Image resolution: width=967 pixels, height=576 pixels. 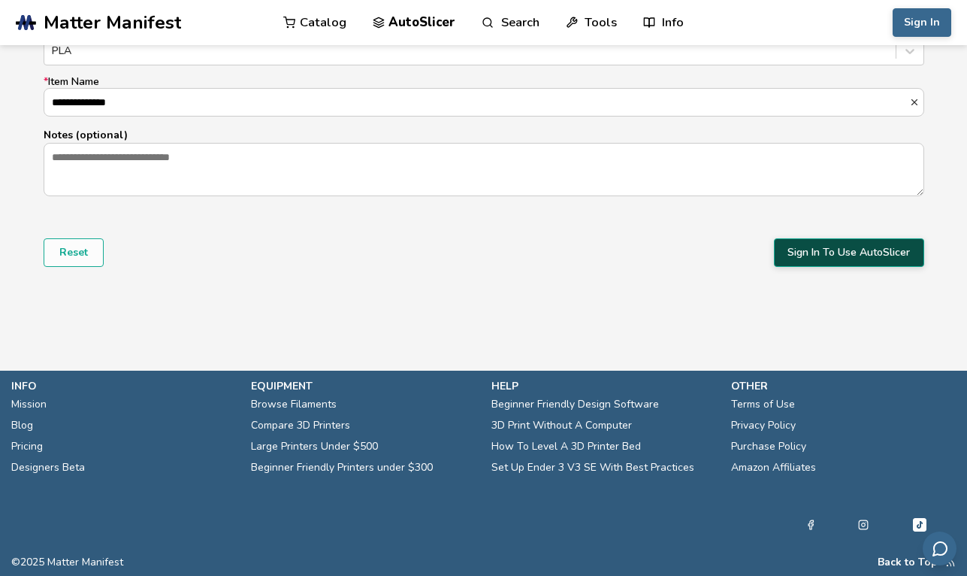 I want to click on a: Facebook, so click(x=811, y=525).